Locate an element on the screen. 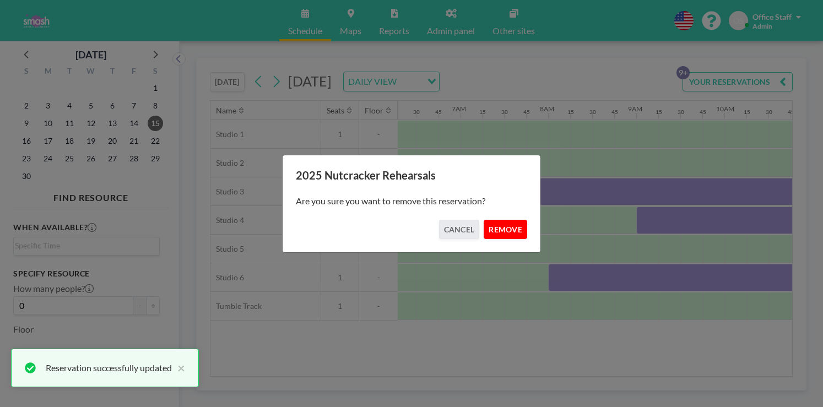 The height and width of the screenshot is (407, 823). button: close is located at coordinates (178, 368).